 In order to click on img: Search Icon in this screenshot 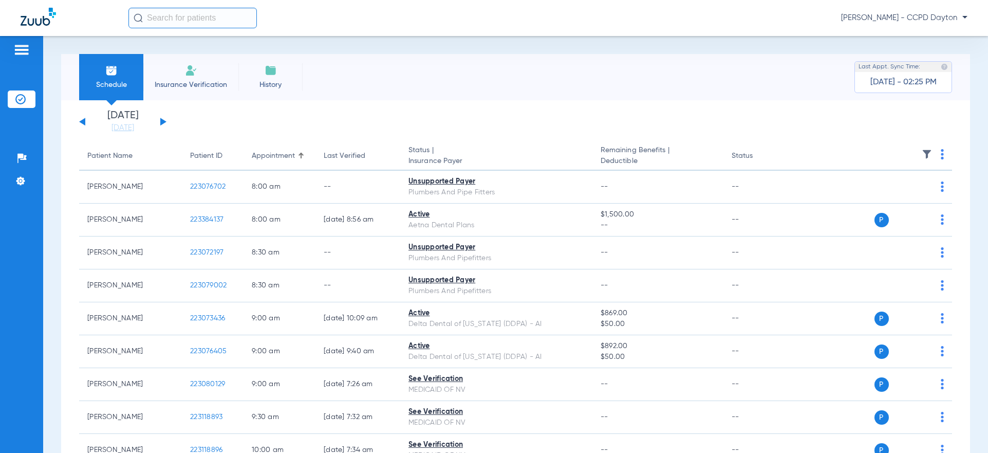, I will do `click(138, 18)`.